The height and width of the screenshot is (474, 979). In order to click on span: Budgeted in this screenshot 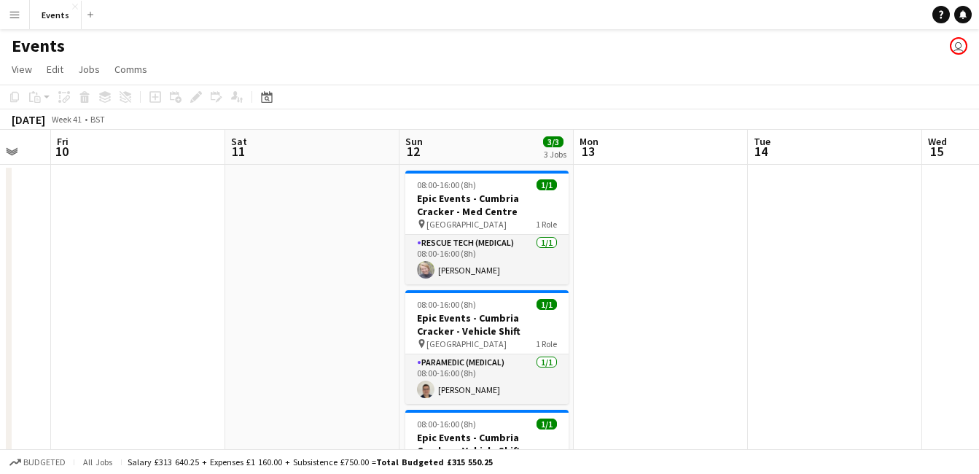, I will do `click(44, 462)`.